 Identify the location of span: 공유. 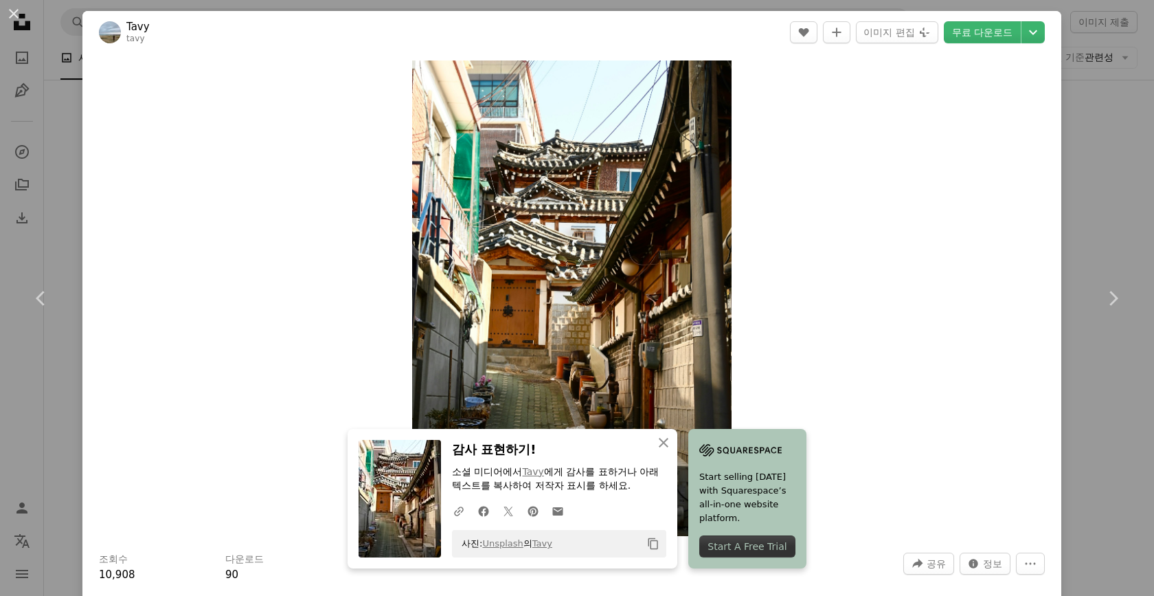
(937, 563).